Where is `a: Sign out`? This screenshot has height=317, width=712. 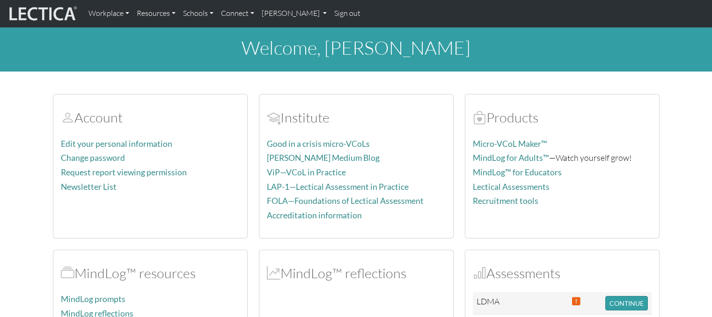 a: Sign out is located at coordinates (347, 14).